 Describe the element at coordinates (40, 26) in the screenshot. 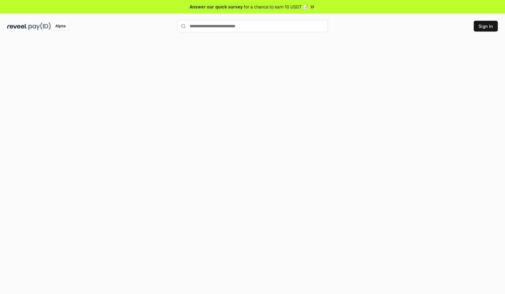

I see `img: pay_id` at that location.